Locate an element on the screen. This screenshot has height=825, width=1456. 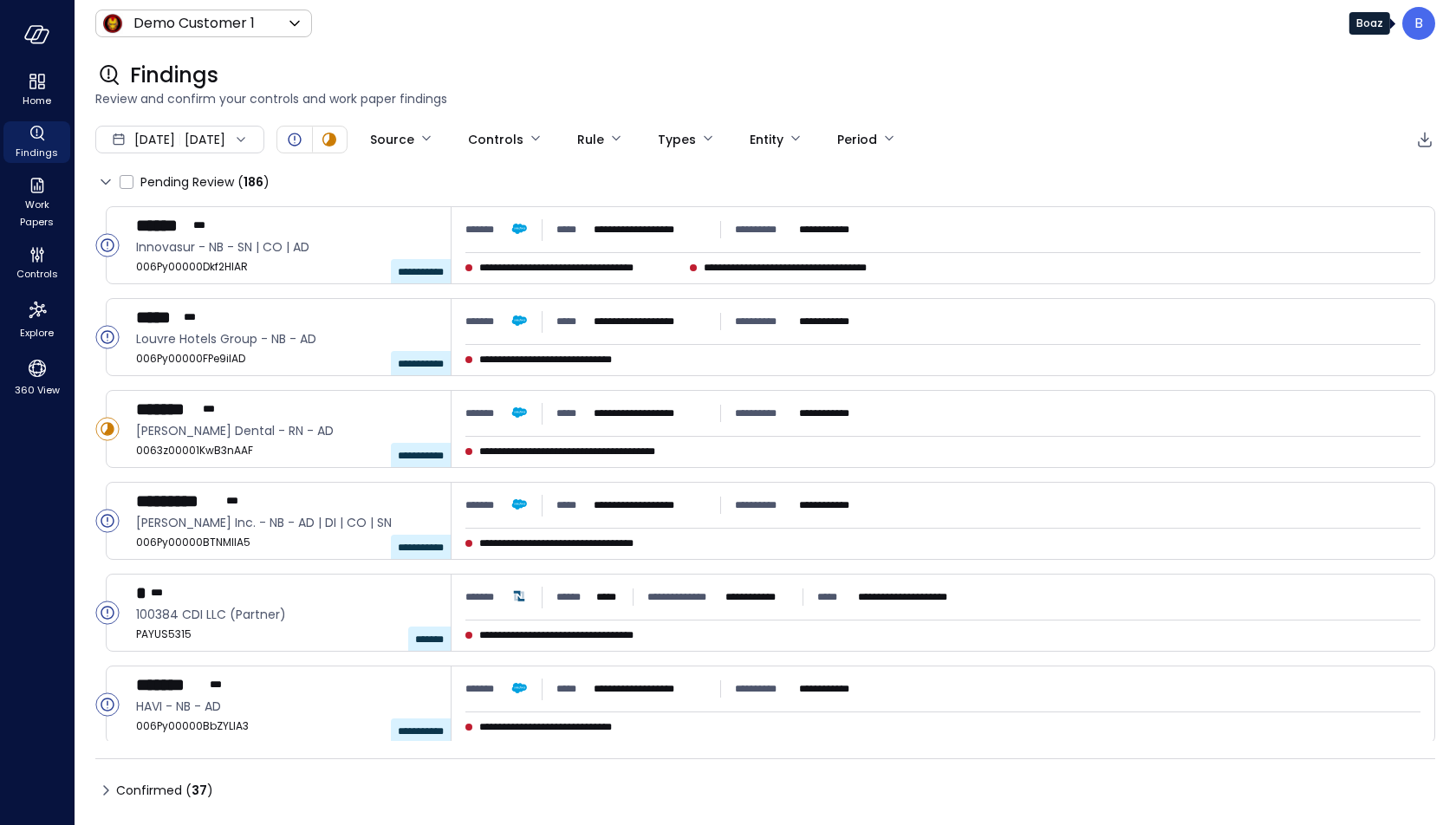
span: Innovasur - NB - SN | CO | AD is located at coordinates (286, 247).